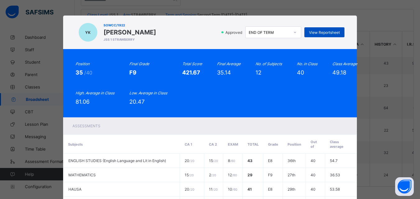 The image size is (420, 199). I want to click on span: 49.18, so click(339, 72).